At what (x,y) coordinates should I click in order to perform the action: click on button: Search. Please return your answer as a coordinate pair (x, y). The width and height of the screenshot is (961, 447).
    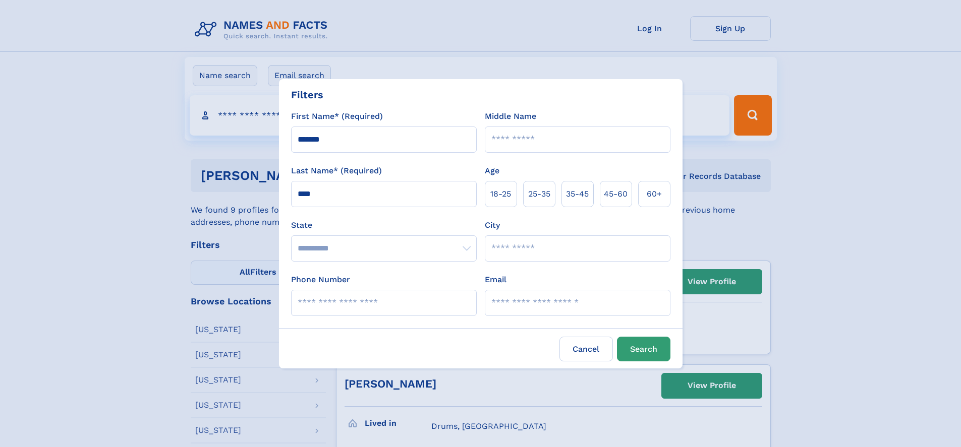
    Looking at the image, I should click on (644, 349).